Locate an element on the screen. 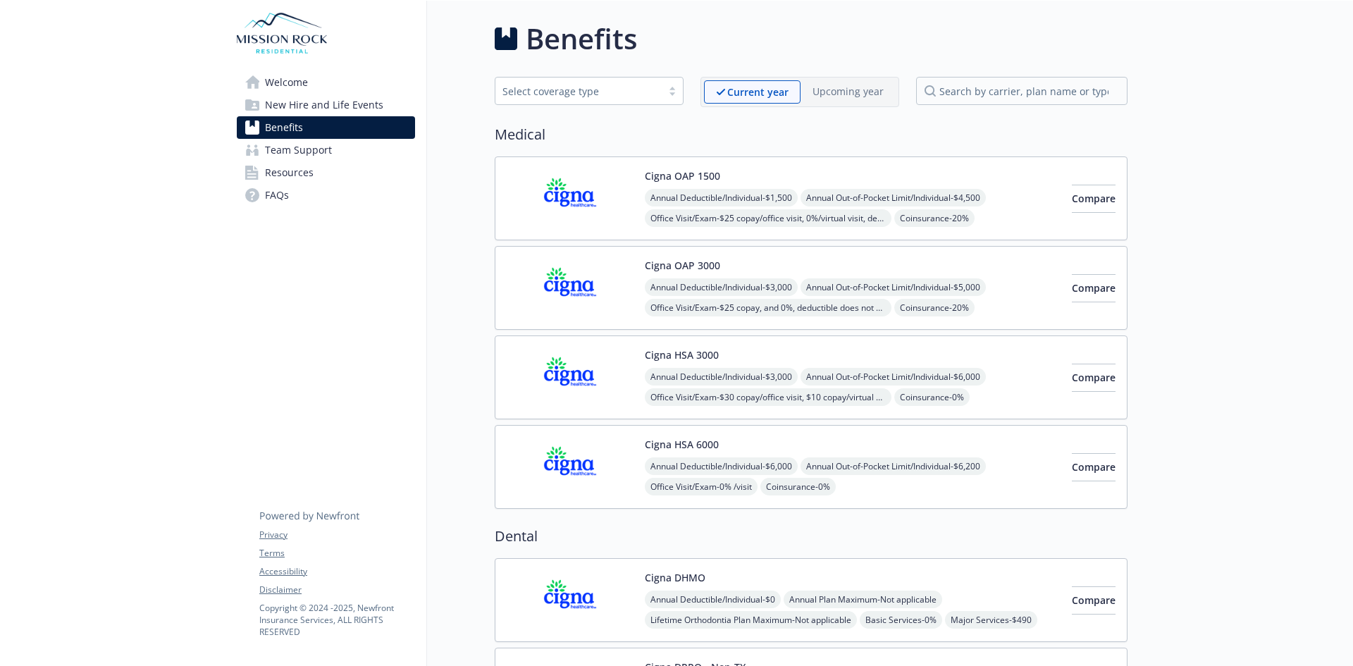 Image resolution: width=1353 pixels, height=666 pixels. button: Cigna HSA 3000 is located at coordinates (682, 355).